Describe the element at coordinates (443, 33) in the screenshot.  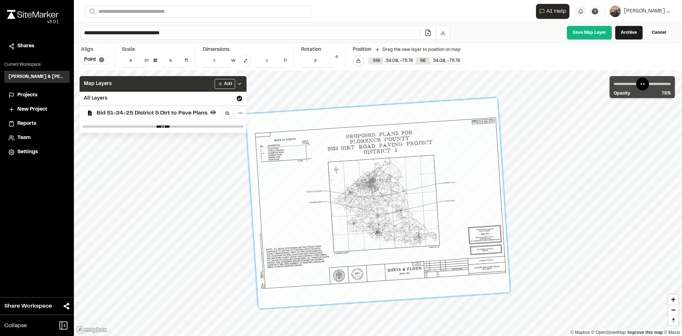
I see `button: Download File` at that location.